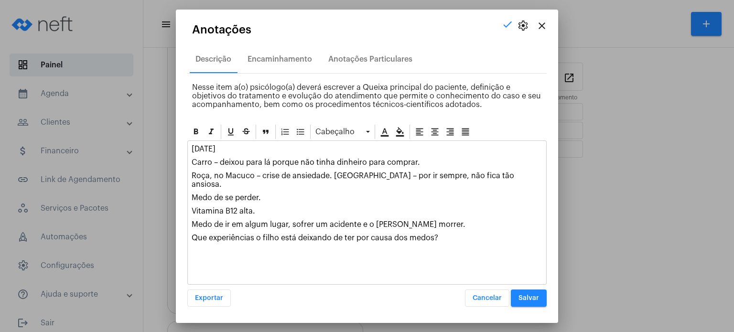 The image size is (734, 332). I want to click on div: Cor de fundo, so click(400, 132).